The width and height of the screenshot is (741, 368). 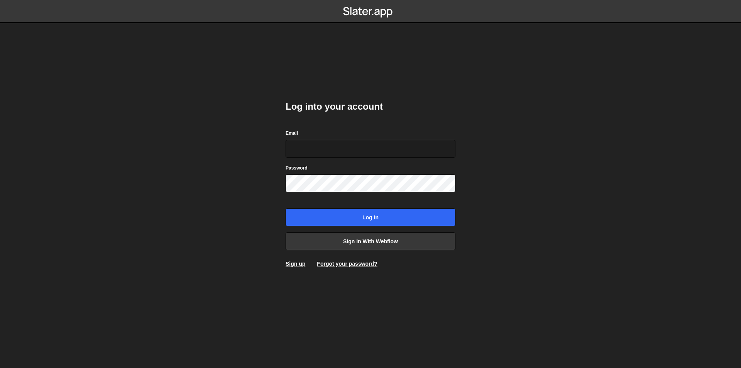 I want to click on a: Sign up, so click(x=295, y=263).